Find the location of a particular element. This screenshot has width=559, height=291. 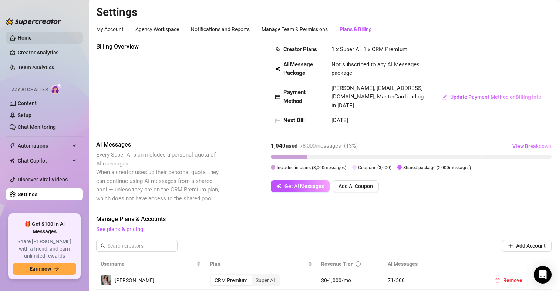

span: delete is located at coordinates (498, 280).